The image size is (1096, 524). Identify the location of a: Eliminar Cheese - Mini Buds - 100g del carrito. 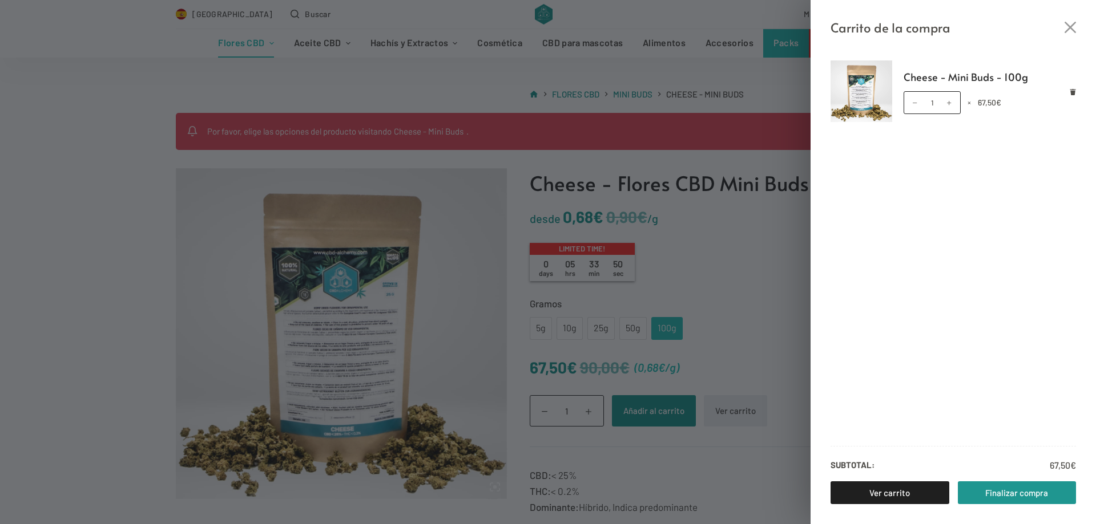
(1072, 91).